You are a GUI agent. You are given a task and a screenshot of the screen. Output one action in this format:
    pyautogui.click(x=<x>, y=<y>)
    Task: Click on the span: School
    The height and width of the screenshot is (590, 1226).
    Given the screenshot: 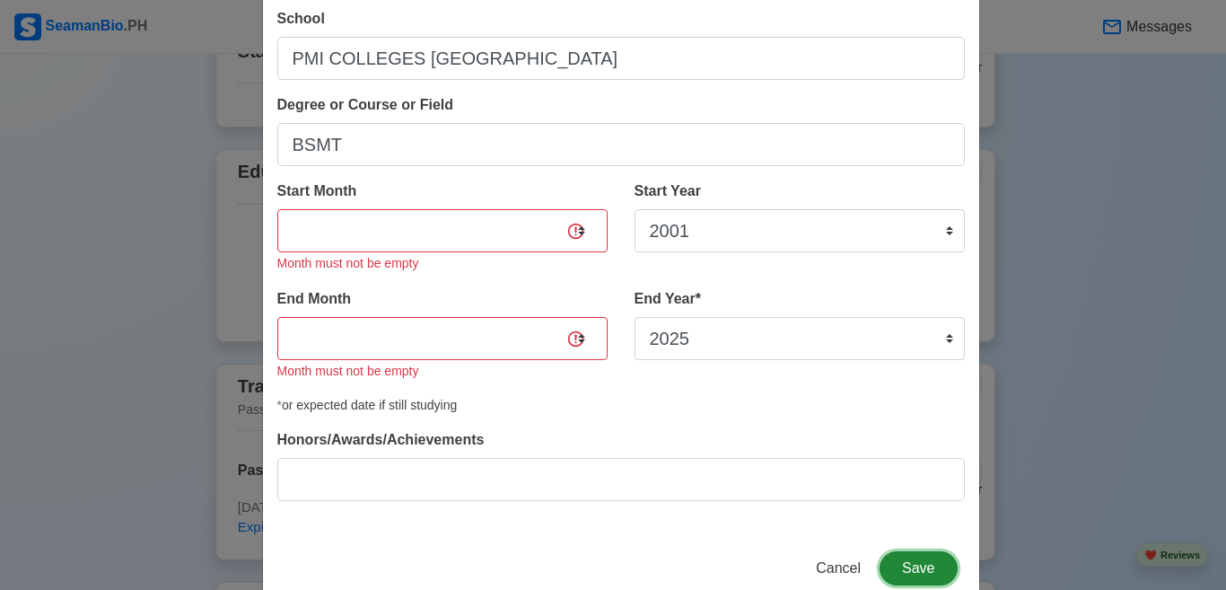 What is the action you would take?
    pyautogui.click(x=301, y=18)
    